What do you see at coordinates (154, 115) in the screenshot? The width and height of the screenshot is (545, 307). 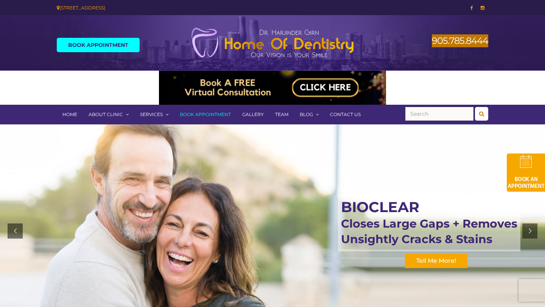 I see `a: Services` at bounding box center [154, 115].